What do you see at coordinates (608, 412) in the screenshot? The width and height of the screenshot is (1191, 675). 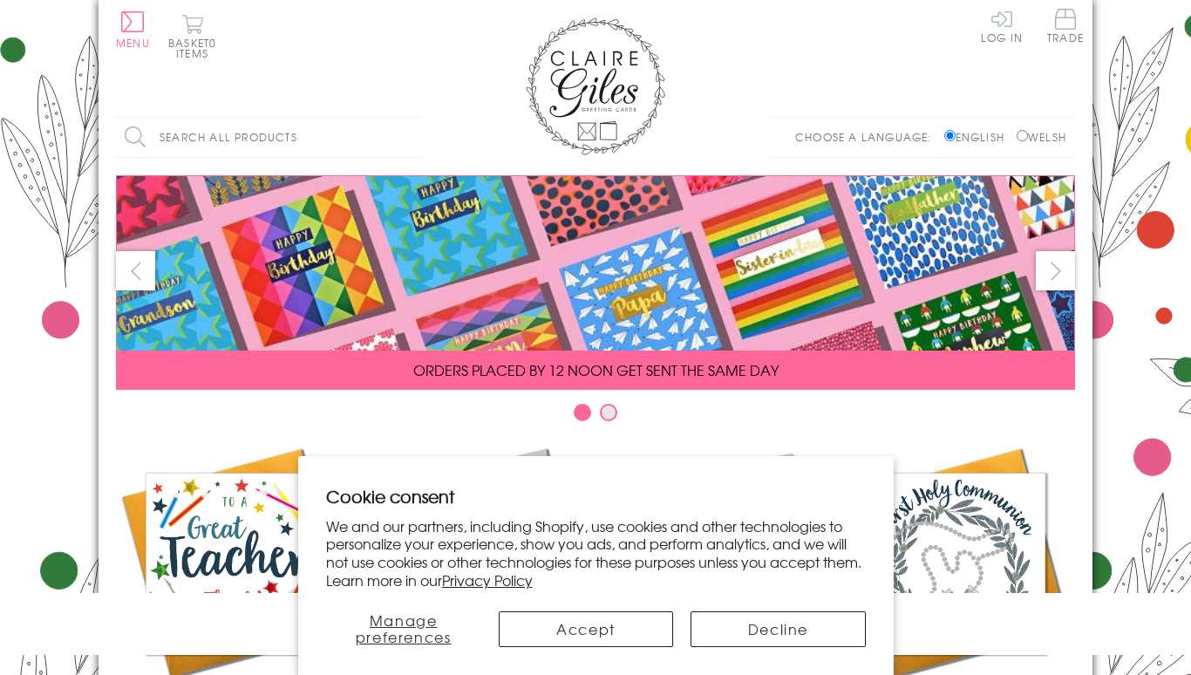 I see `button: Carousel Page 2` at bounding box center [608, 412].